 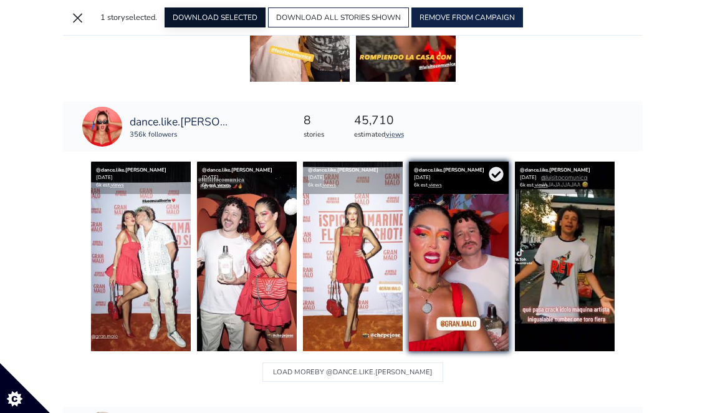 What do you see at coordinates (339, 17) in the screenshot?
I see `button: DOWNLOAD ALL STORIES SHOWN` at bounding box center [339, 17].